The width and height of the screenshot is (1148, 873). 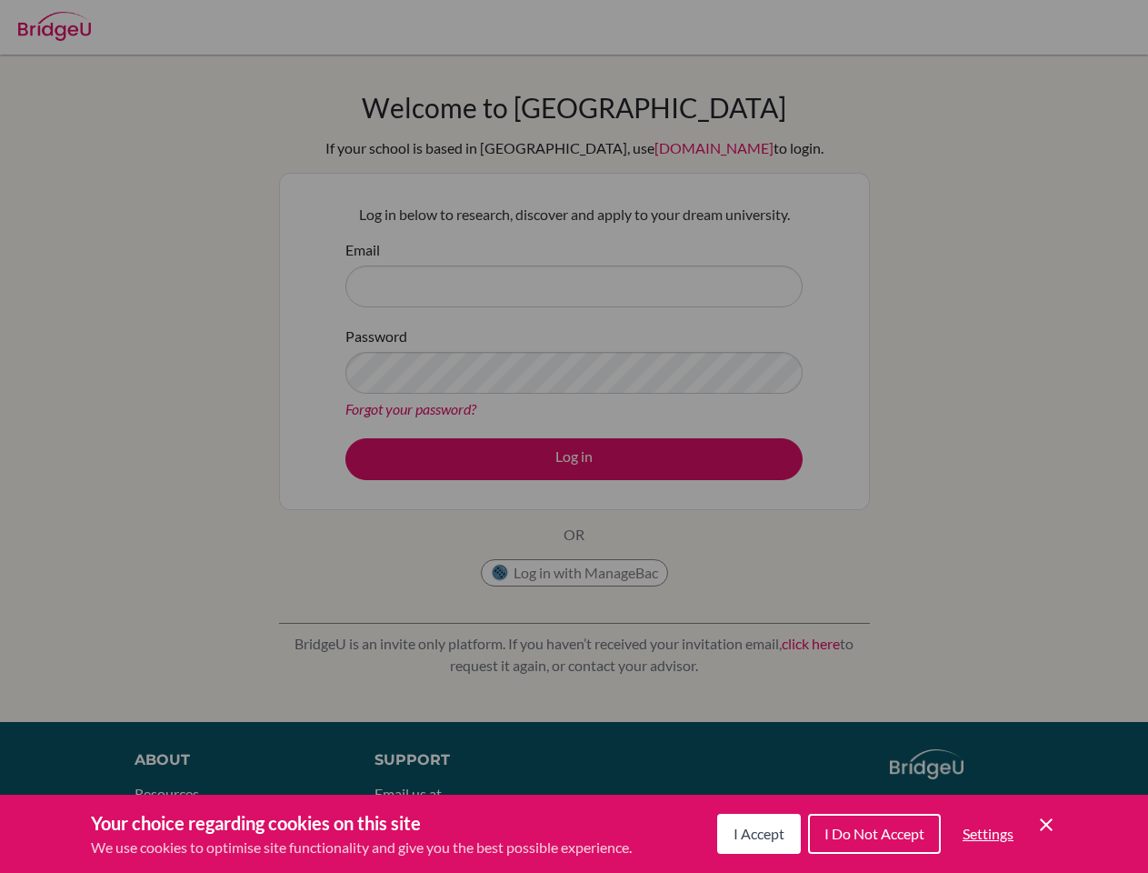 I want to click on button: I Do Not Accept, so click(x=875, y=834).